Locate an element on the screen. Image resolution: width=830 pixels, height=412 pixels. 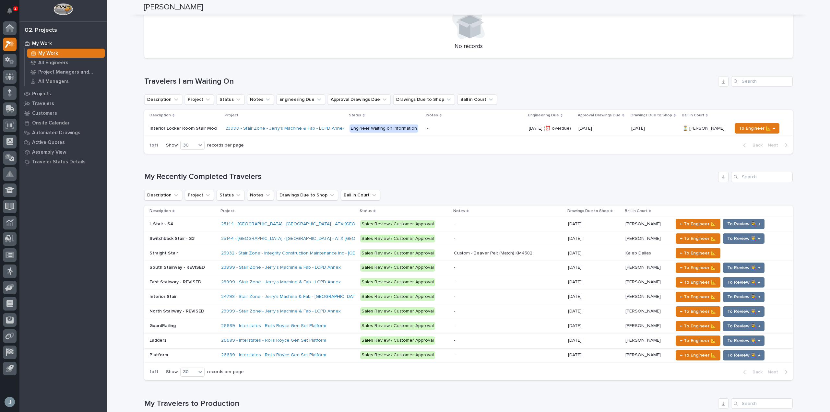
p: South Stairway - REVISED is located at coordinates (178, 267).